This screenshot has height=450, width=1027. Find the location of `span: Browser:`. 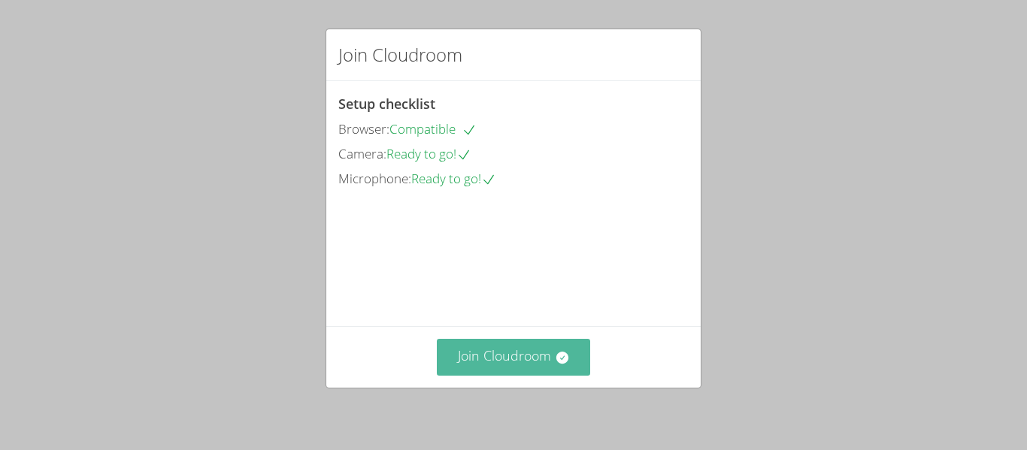

span: Browser: is located at coordinates (364, 129).